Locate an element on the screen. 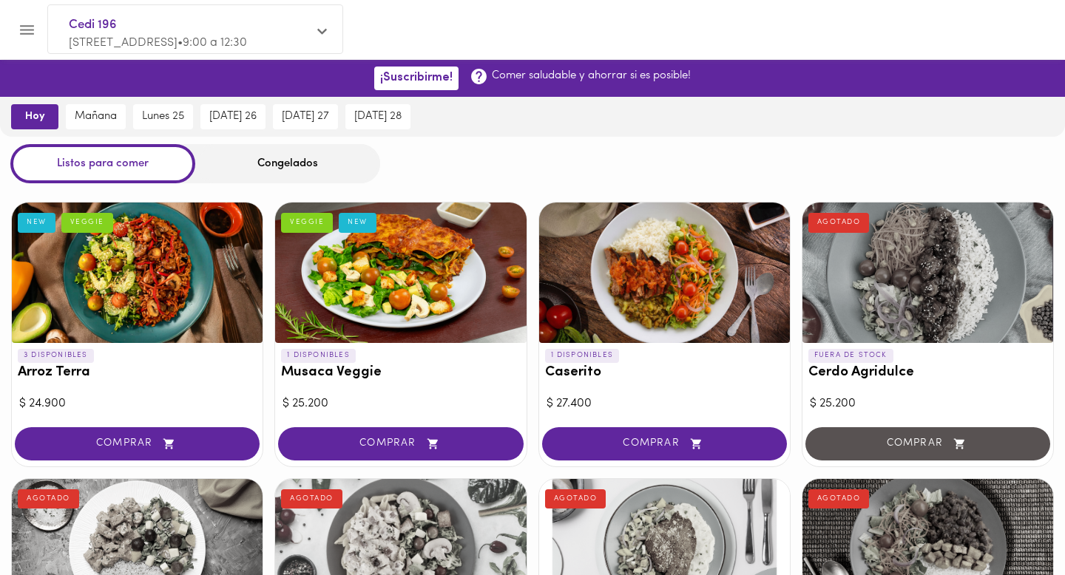  span: mañana is located at coordinates (95, 117).